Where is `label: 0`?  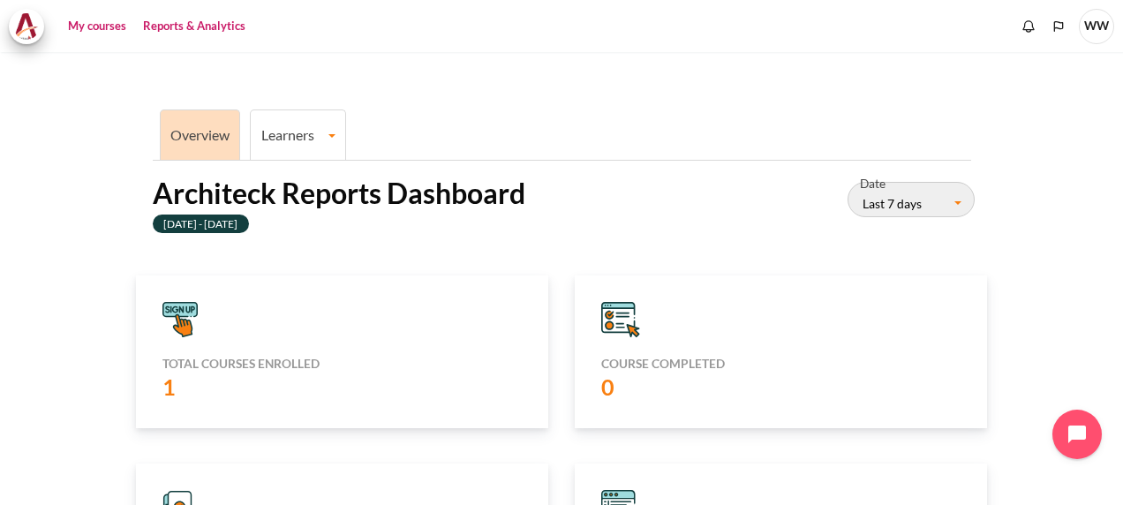 label: 0 is located at coordinates (611, 387).